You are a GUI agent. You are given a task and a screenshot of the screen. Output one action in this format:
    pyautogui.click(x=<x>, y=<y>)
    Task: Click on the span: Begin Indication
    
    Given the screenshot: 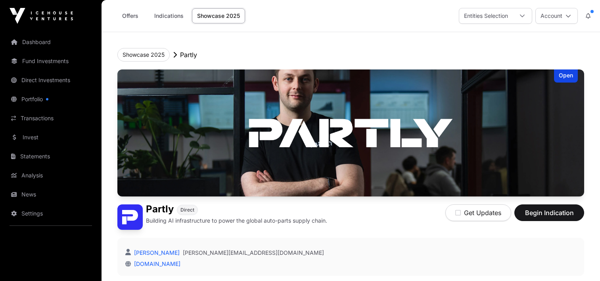 What is the action you would take?
    pyautogui.click(x=549, y=212)
    